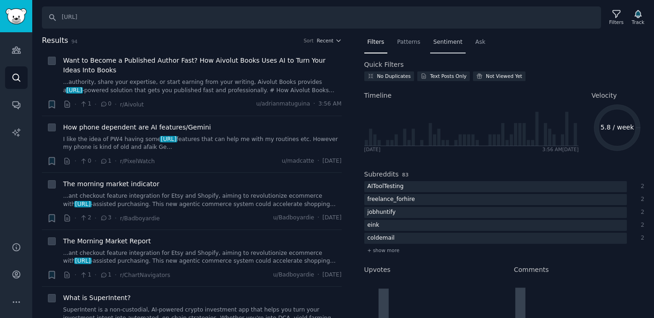  I want to click on span: 94, so click(74, 41).